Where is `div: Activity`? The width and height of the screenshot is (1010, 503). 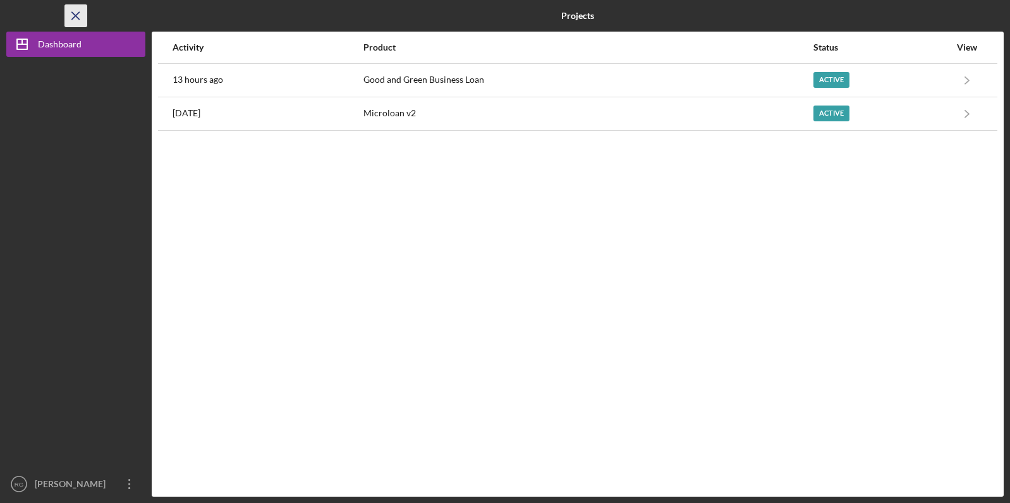
div: Activity is located at coordinates (267, 47).